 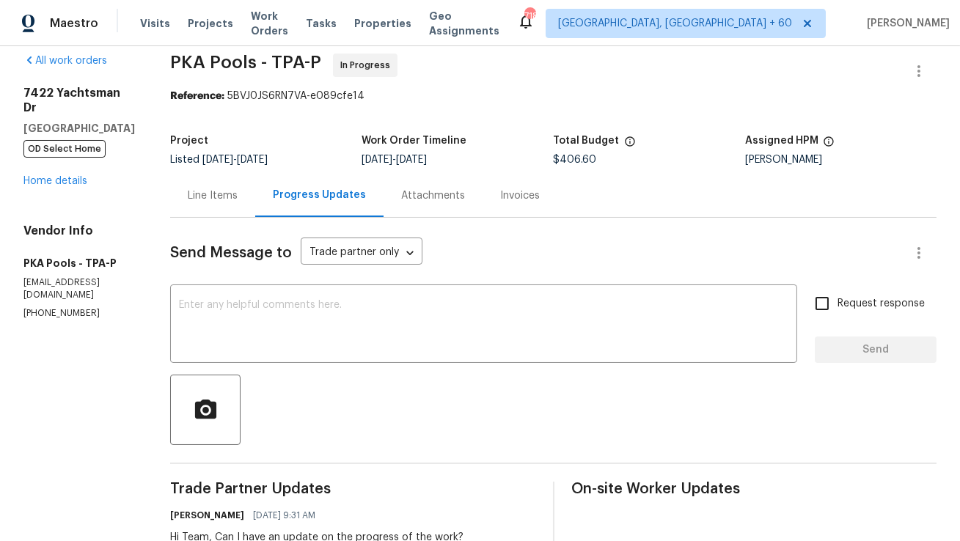 What do you see at coordinates (213, 196) in the screenshot?
I see `div: Line Items` at bounding box center [213, 196].